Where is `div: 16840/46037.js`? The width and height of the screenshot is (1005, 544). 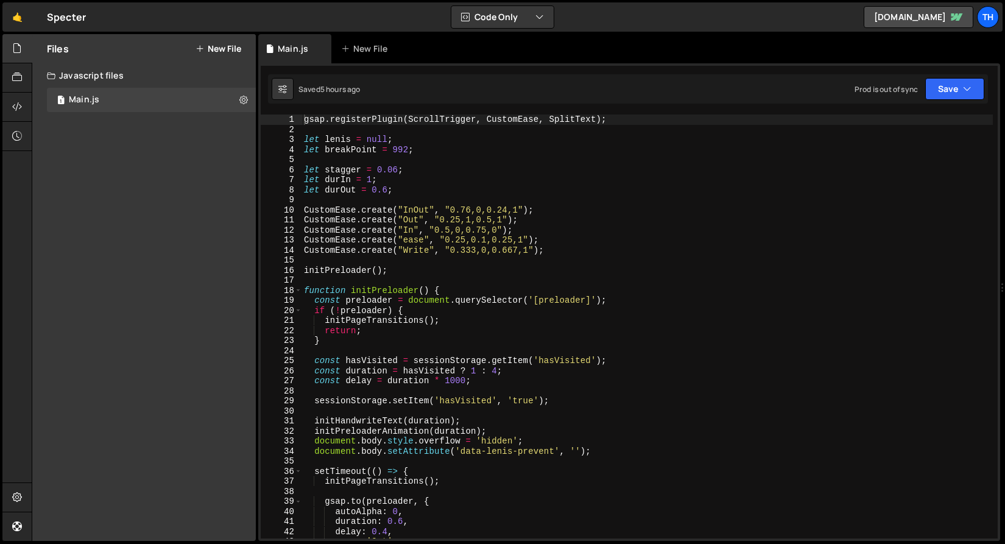
div: 16840/46037.js is located at coordinates (151, 100).